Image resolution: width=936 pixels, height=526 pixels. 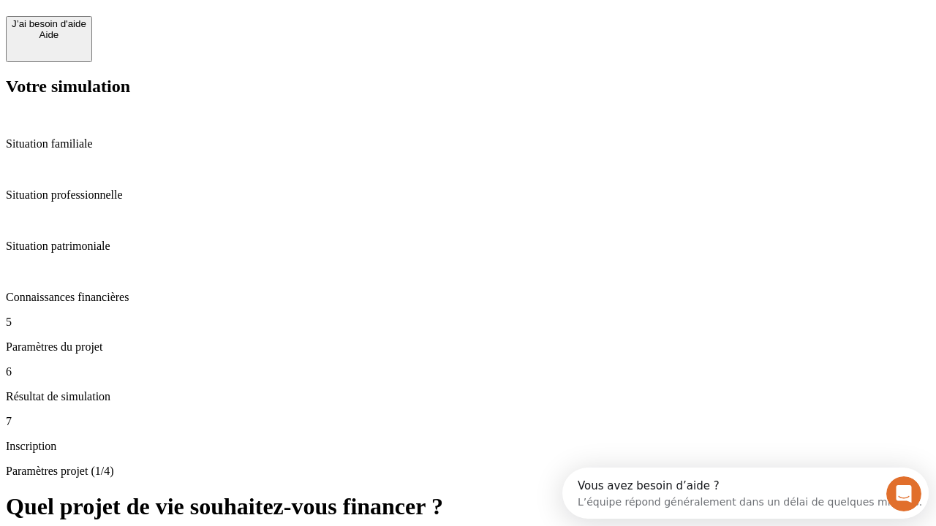 I want to click on p: 7, so click(x=468, y=422).